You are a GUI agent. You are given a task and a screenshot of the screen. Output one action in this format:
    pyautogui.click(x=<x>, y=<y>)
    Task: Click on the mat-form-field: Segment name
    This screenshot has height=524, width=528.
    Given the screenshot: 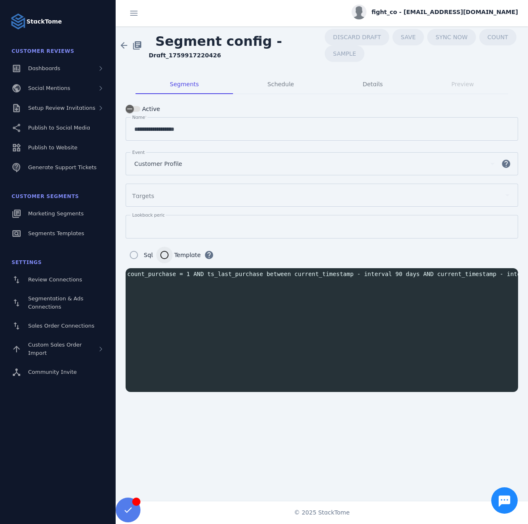 What is the action you would take?
    pyautogui.click(x=322, y=133)
    